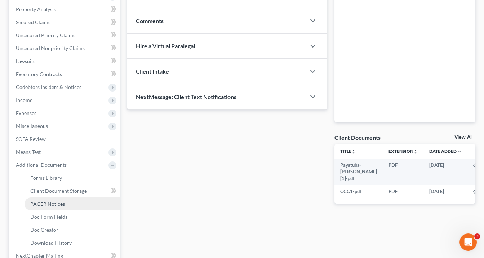 The width and height of the screenshot is (484, 258). I want to click on a: Download History, so click(72, 243).